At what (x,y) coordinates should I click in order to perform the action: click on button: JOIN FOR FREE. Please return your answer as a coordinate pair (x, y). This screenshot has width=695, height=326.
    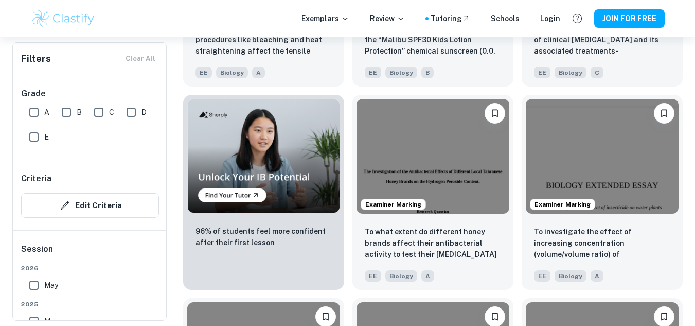
    Looking at the image, I should click on (630, 19).